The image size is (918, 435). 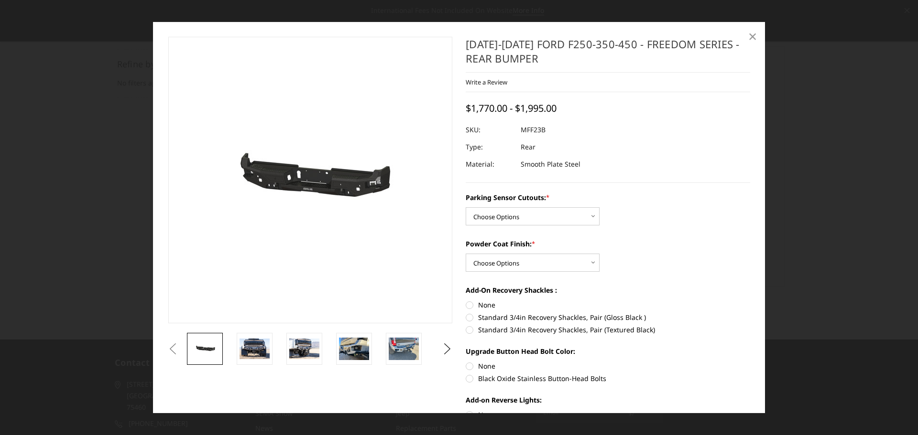 What do you see at coordinates (607, 351) in the screenshot?
I see `label: Upgrade Button Head Bolt Color:` at bounding box center [607, 351].